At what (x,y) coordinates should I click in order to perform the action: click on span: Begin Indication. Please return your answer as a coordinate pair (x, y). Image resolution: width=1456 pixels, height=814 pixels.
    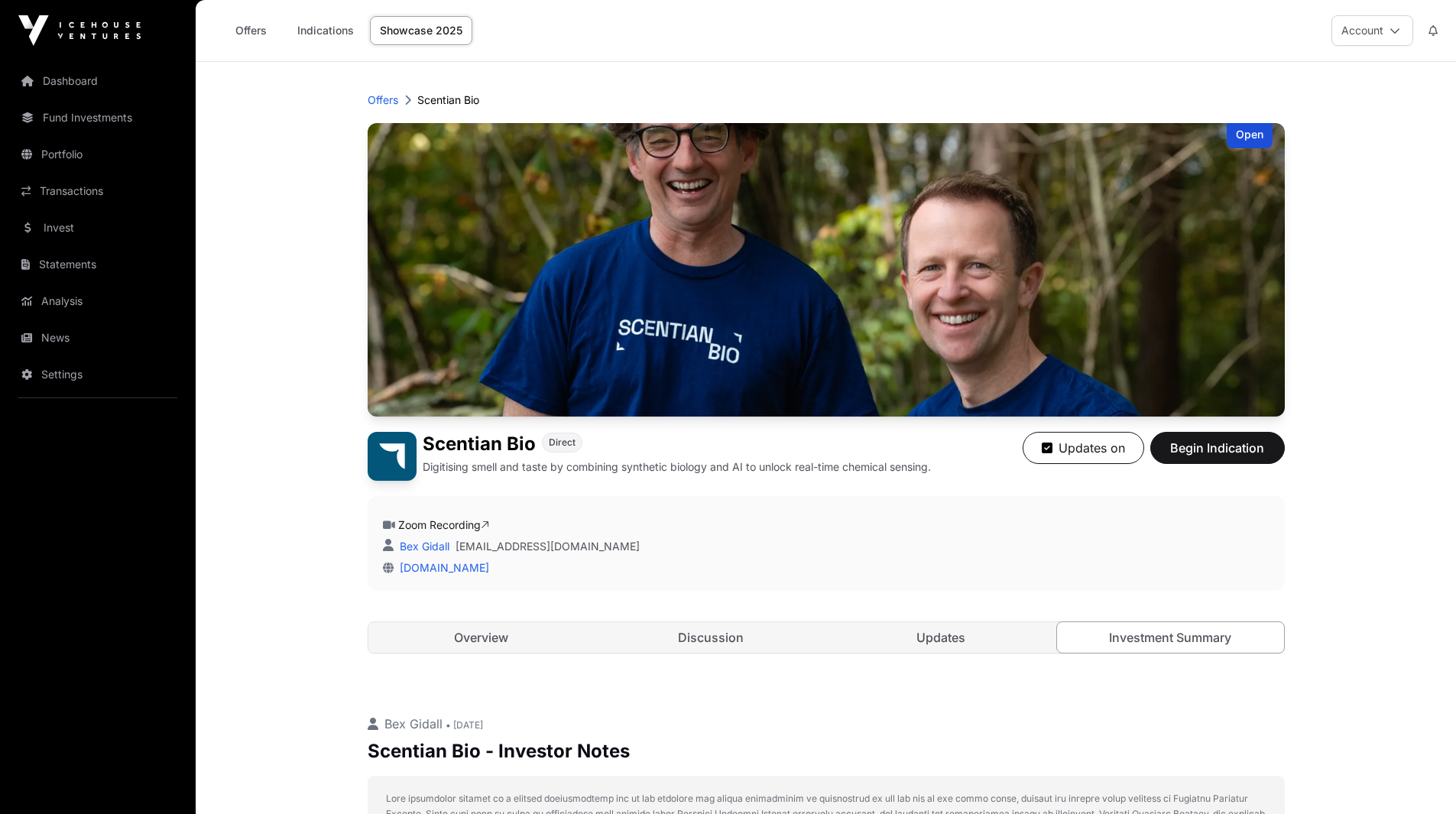
    Looking at the image, I should click on (1218, 448).